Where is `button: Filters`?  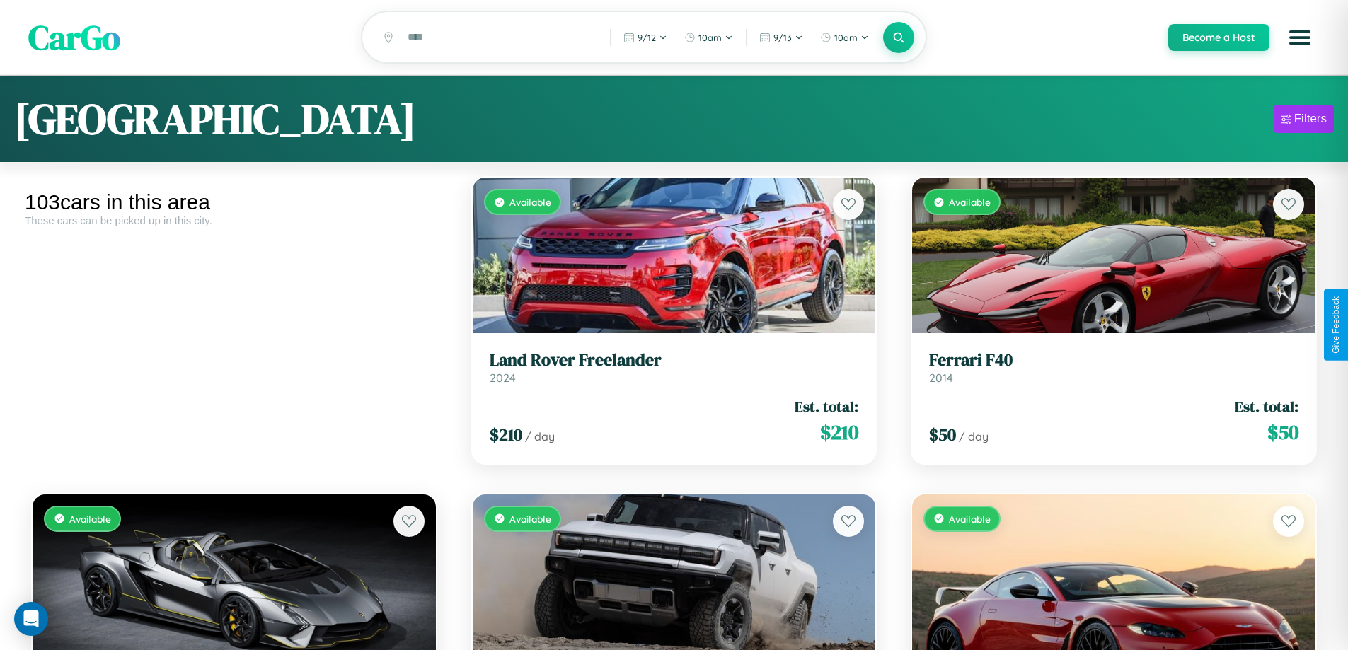 button: Filters is located at coordinates (1303, 119).